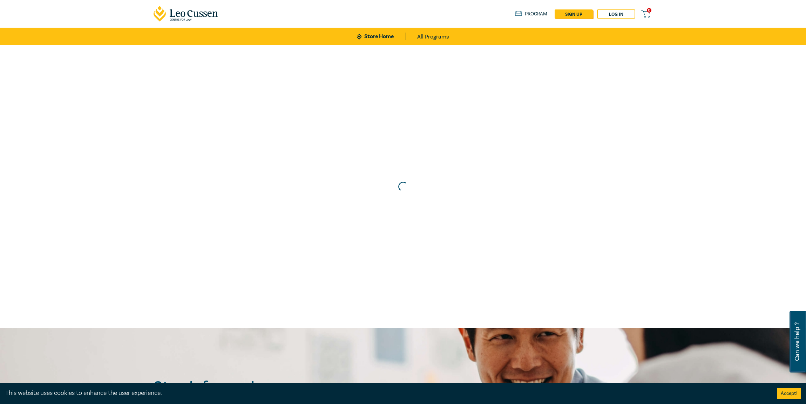 The image size is (806, 404). I want to click on span: Can we help ?, so click(797, 342).